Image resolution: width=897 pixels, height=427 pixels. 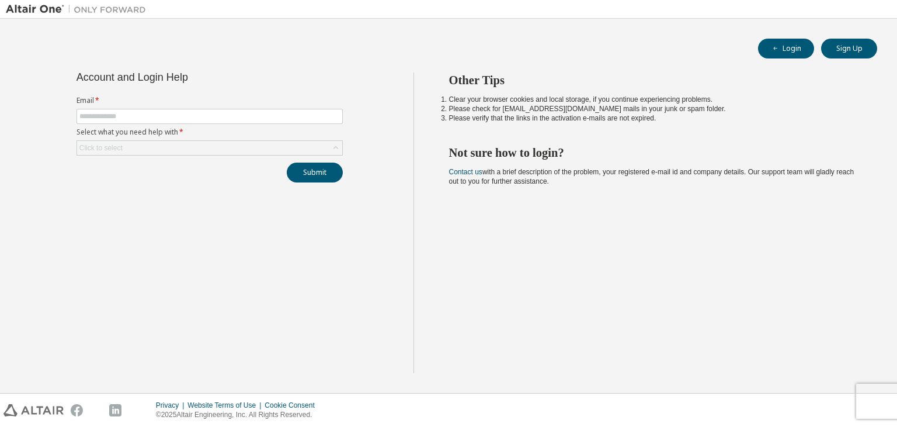 What do you see at coordinates (239, 414) in the screenshot?
I see `p: © 2025 Altair Engineering, Inc. All Rights Reserved.` at bounding box center [239, 414].